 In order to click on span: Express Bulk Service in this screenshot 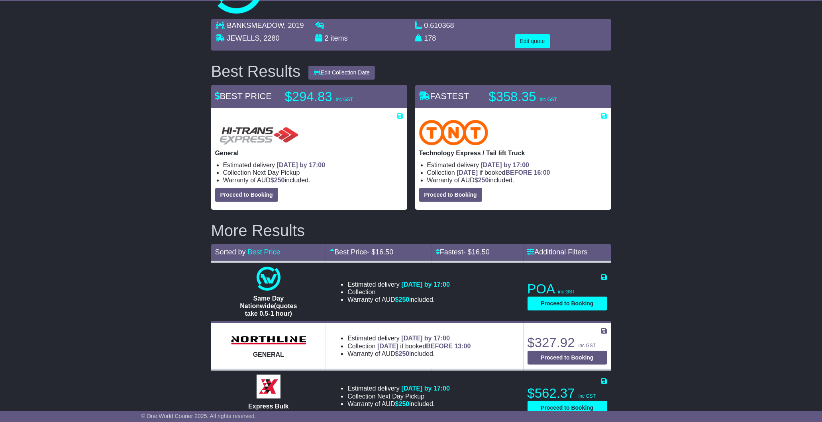, I will do `click(268, 410)`.